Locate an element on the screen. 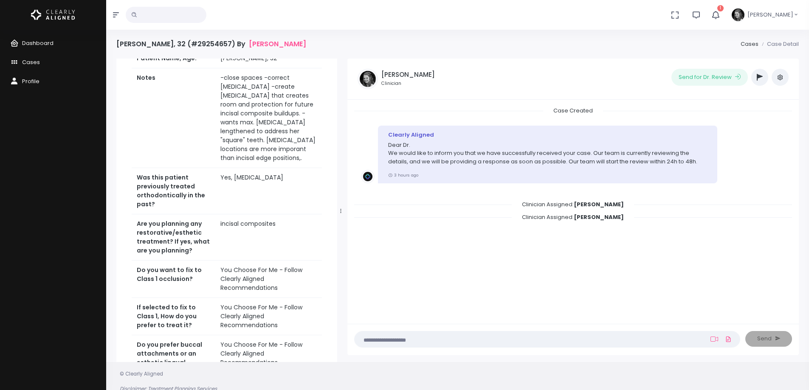 The image size is (809, 390). span: Profile is located at coordinates (31, 81).